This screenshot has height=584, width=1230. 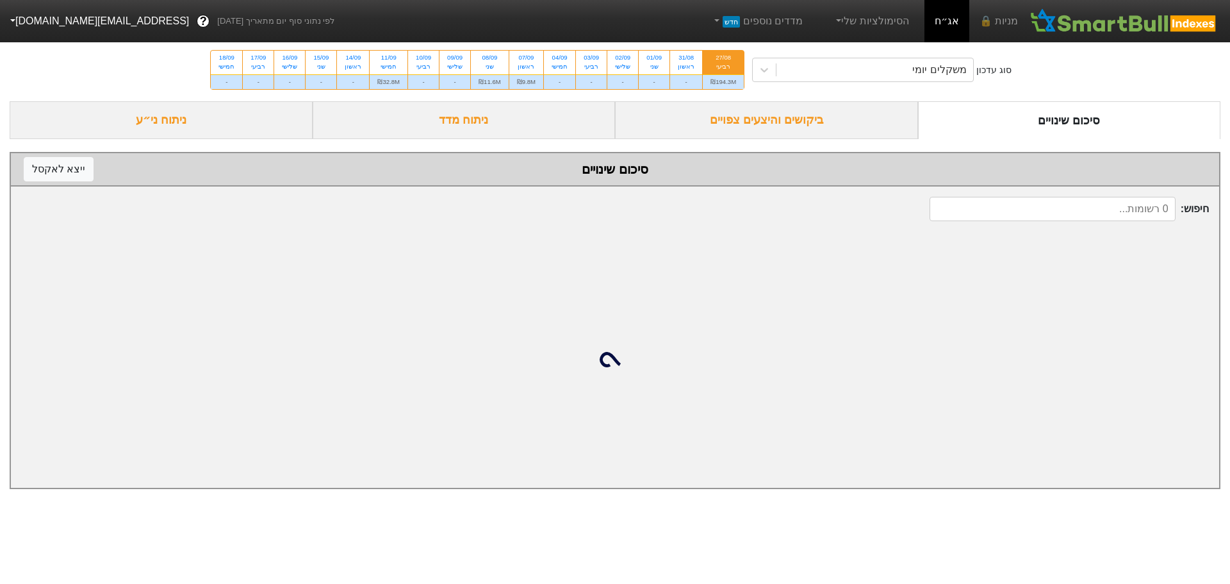 I want to click on img: SmartBull, so click(x=1124, y=21).